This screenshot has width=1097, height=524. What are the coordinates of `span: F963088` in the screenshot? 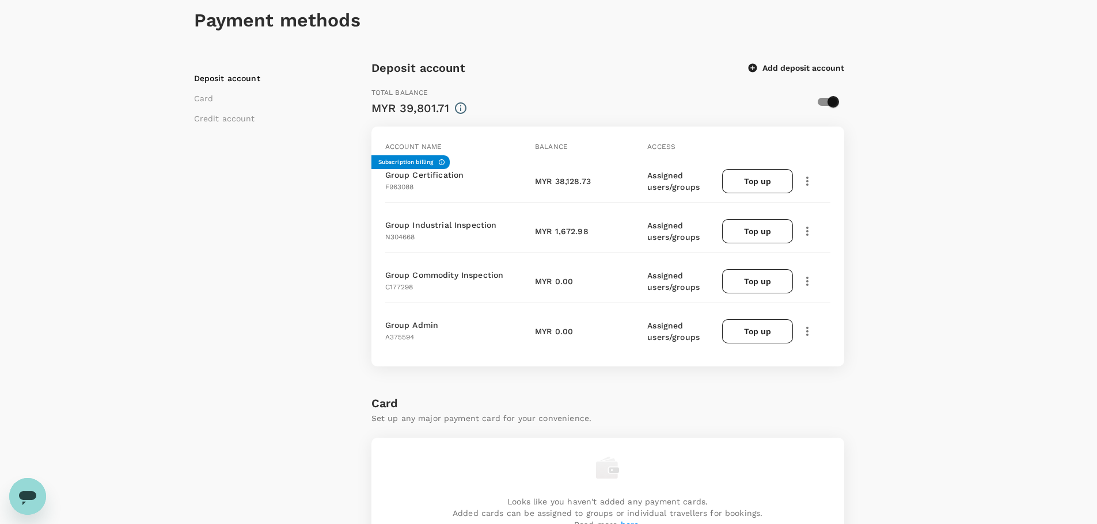 It's located at (400, 187).